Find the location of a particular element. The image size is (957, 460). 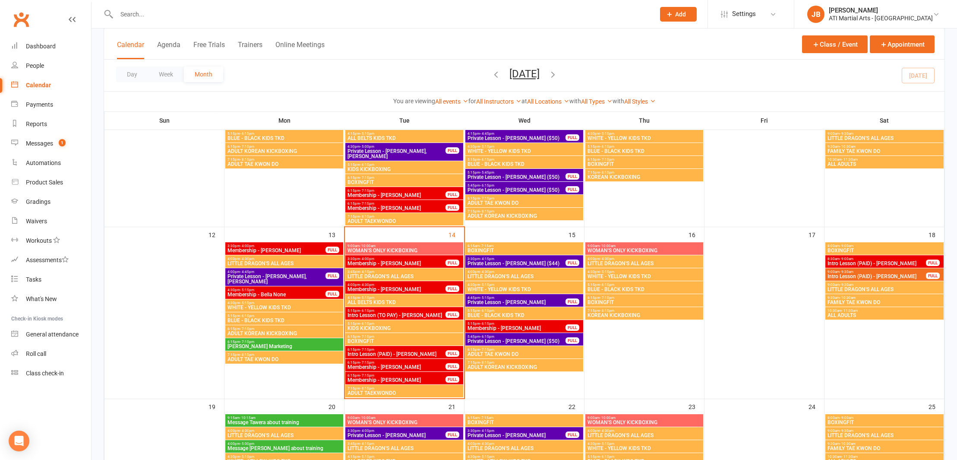

span: - 4:00pm is located at coordinates (247, 246).